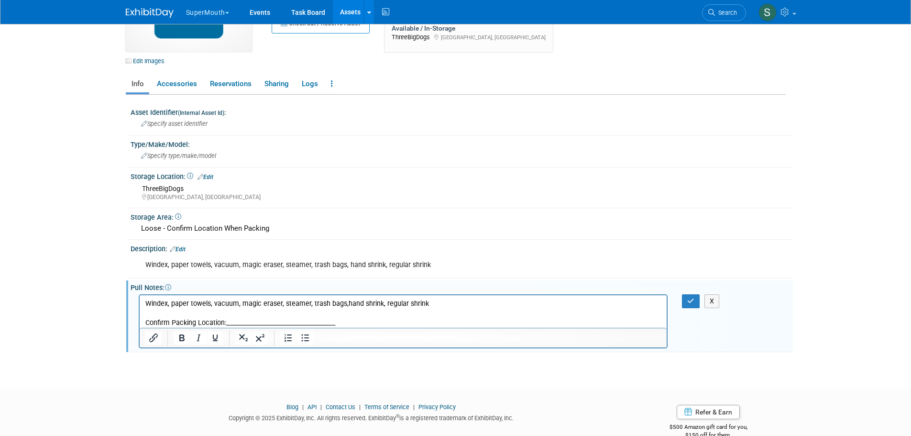 The width and height of the screenshot is (911, 436). What do you see at coordinates (712, 301) in the screenshot?
I see `button: X` at bounding box center [712, 301].